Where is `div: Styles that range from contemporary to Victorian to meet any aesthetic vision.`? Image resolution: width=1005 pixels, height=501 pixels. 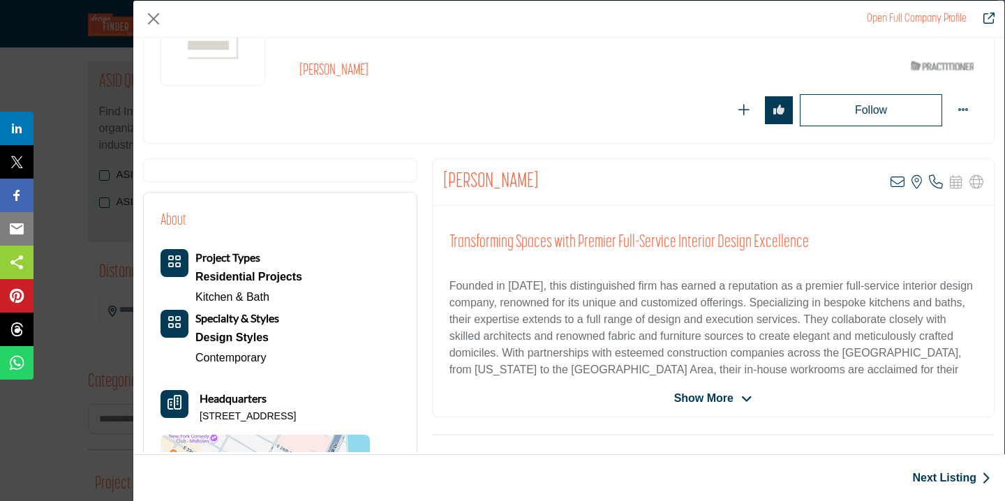
div: Styles that range from contemporary to Victorian to meet any aesthetic vision. is located at coordinates (237, 338).